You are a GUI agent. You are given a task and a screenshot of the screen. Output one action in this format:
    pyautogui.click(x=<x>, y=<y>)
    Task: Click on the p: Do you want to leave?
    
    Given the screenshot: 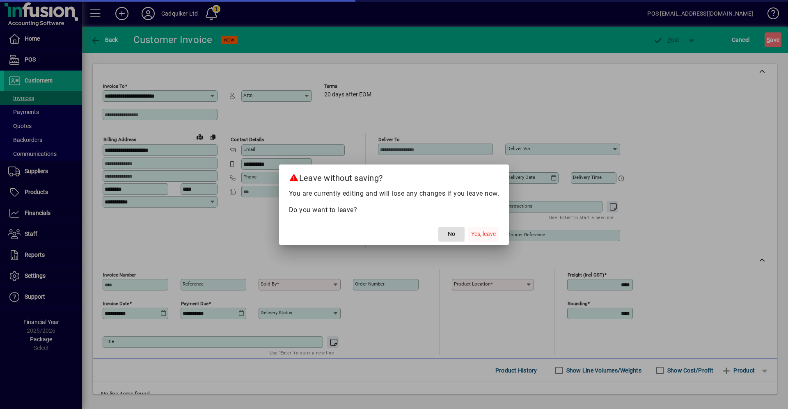 What is the action you would take?
    pyautogui.click(x=394, y=210)
    